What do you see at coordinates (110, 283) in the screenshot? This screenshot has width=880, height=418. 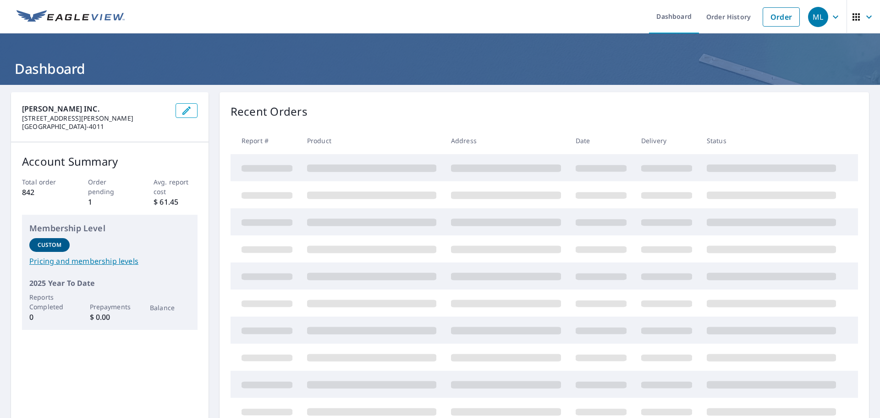 I see `p: 2025 Year To Date` at bounding box center [110, 283].